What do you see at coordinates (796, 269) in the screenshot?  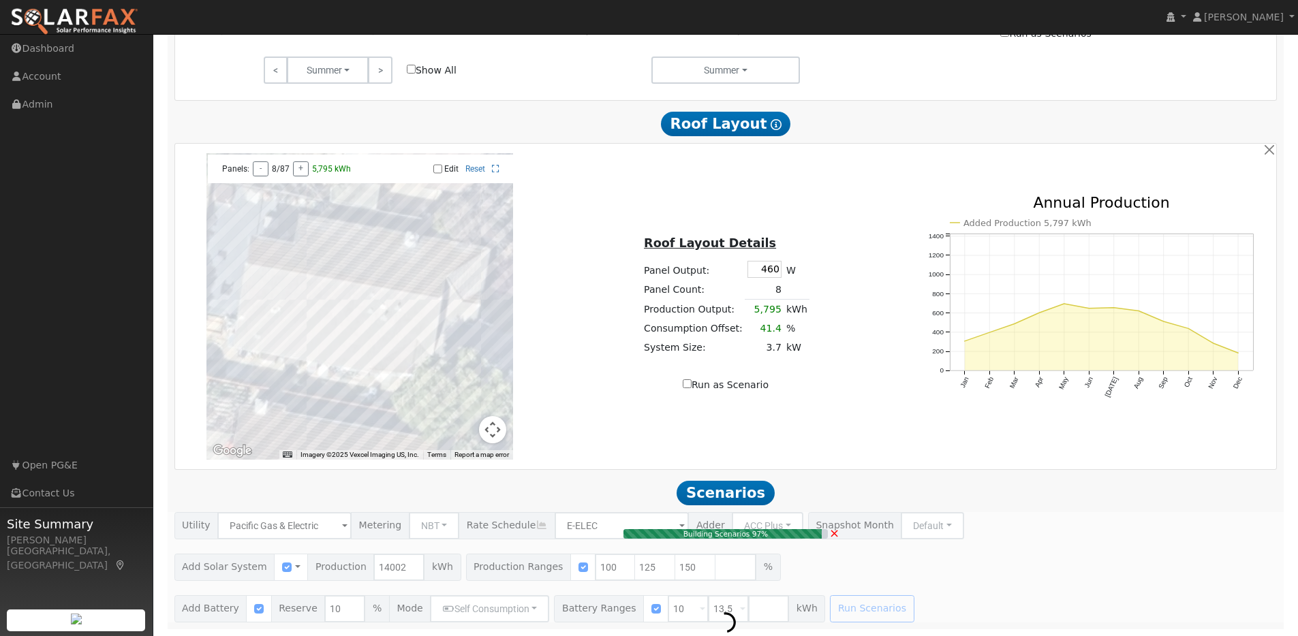 I see `td: W` at bounding box center [796, 269].